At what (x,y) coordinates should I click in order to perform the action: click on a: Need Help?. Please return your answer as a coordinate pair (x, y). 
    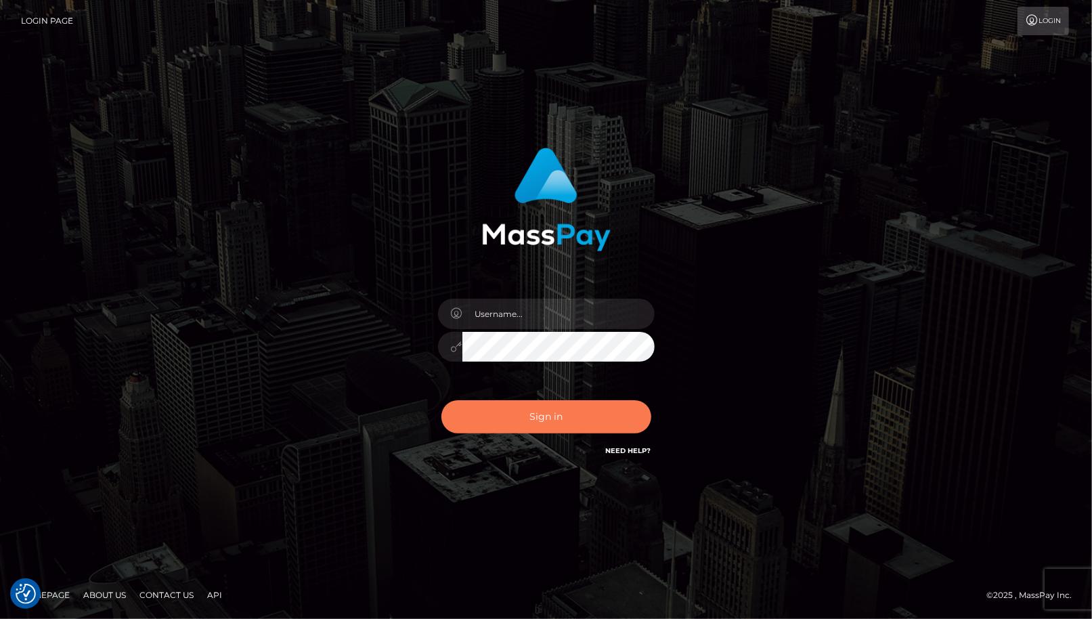
    Looking at the image, I should click on (628, 450).